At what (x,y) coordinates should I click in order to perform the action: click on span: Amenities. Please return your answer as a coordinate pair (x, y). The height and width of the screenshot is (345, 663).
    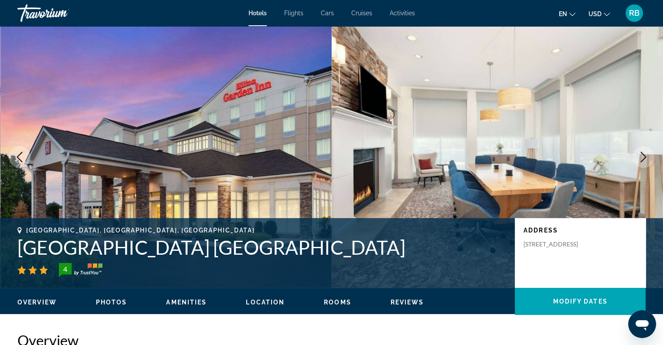
    Looking at the image, I should click on (186, 302).